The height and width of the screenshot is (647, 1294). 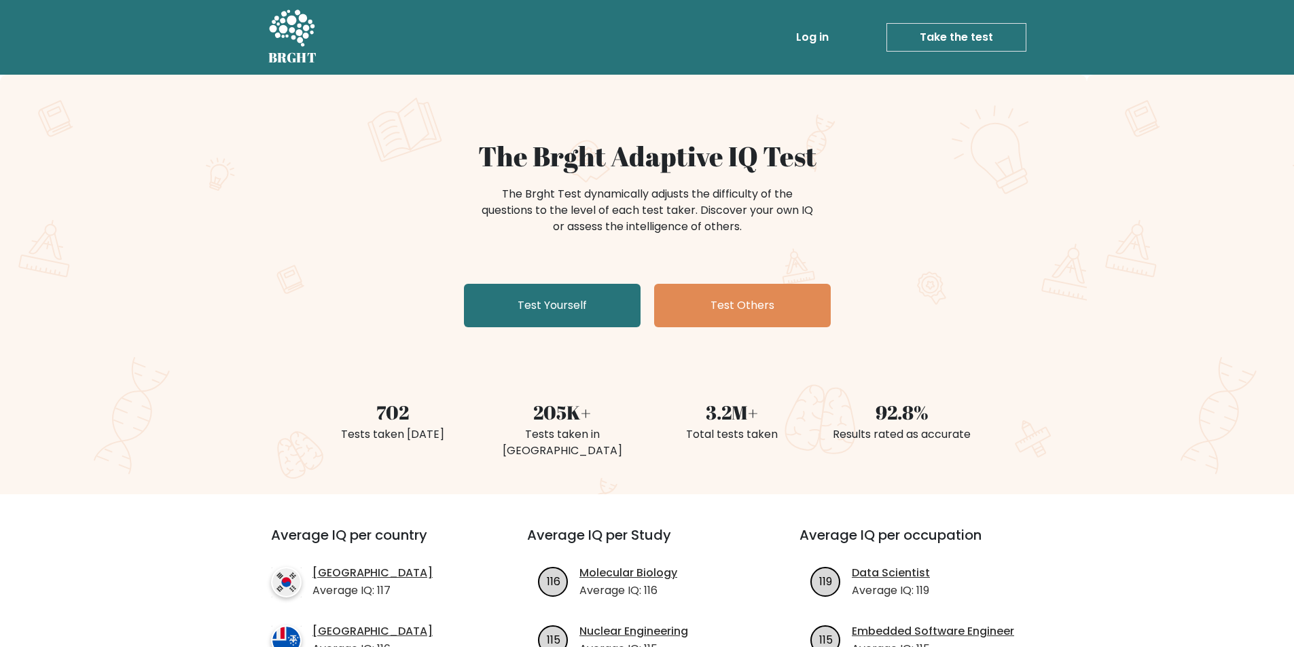 I want to click on div: 3.2M+, so click(x=732, y=412).